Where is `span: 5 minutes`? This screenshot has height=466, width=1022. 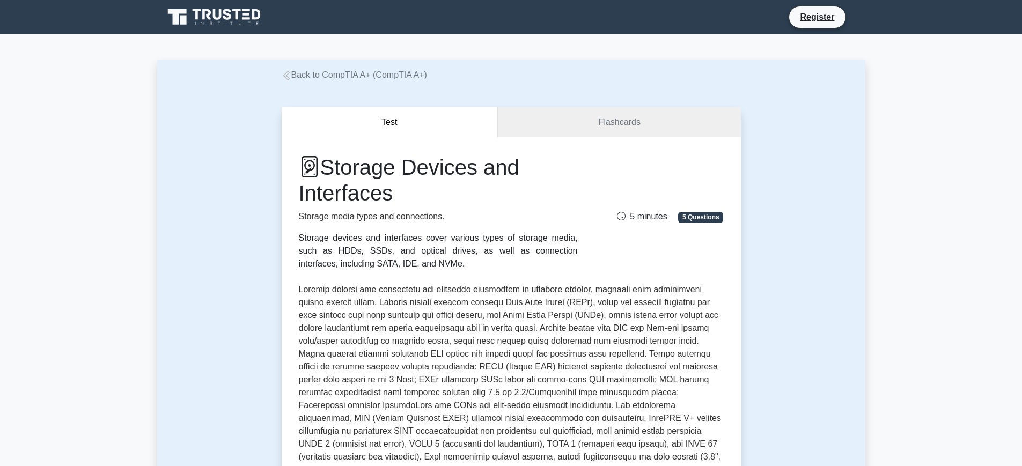
span: 5 minutes is located at coordinates (642, 216).